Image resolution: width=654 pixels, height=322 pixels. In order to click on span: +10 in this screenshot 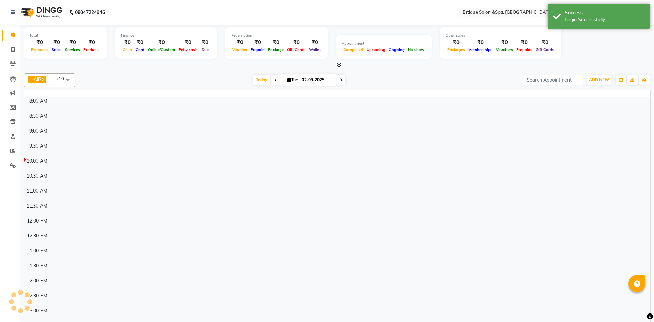, I will do `click(62, 79)`.